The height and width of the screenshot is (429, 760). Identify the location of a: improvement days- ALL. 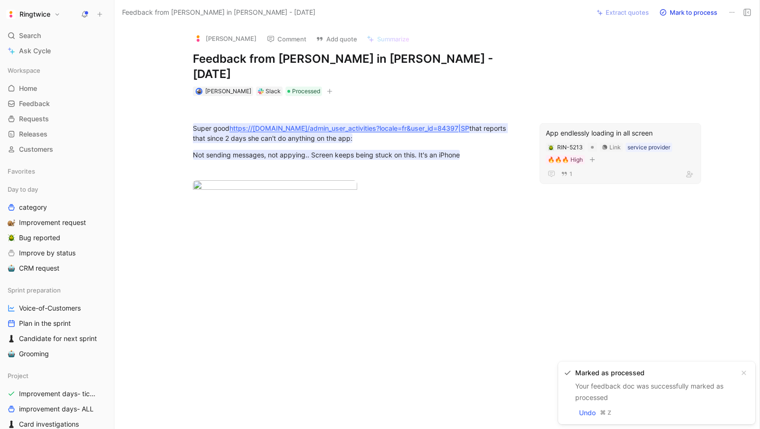
(57, 409).